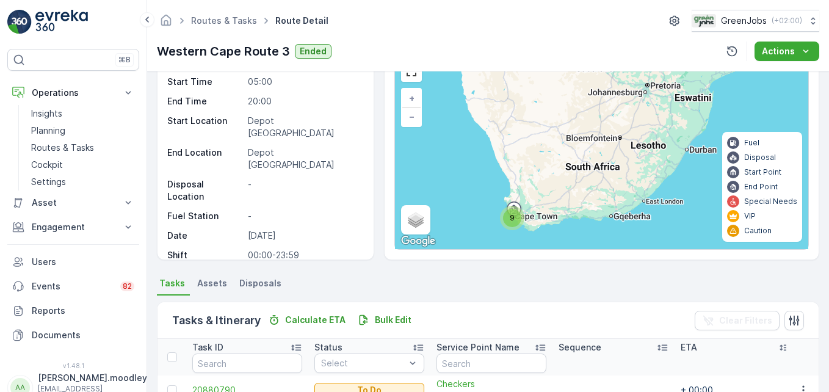  I want to click on img: Google, so click(418, 241).